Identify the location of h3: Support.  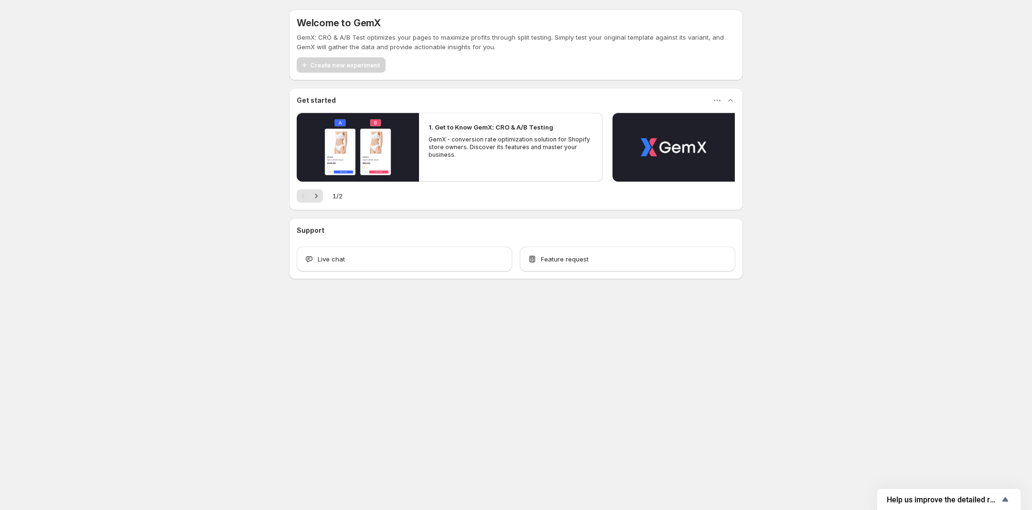
(311, 230).